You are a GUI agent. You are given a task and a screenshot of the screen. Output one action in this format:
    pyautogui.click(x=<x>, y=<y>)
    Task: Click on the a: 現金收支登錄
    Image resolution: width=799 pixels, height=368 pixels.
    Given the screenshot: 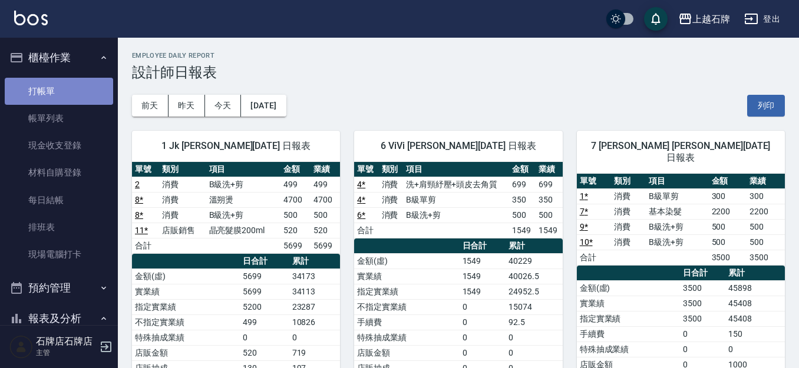 What is the action you would take?
    pyautogui.click(x=59, y=146)
    